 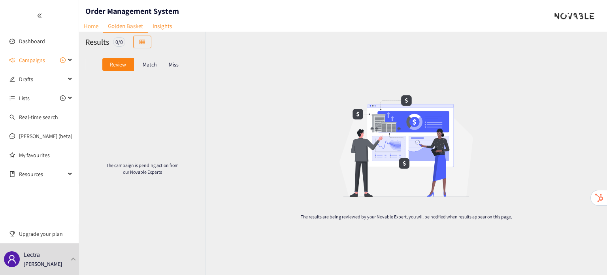 What do you see at coordinates (32, 254) in the screenshot?
I see `p: Lectra` at bounding box center [32, 254].